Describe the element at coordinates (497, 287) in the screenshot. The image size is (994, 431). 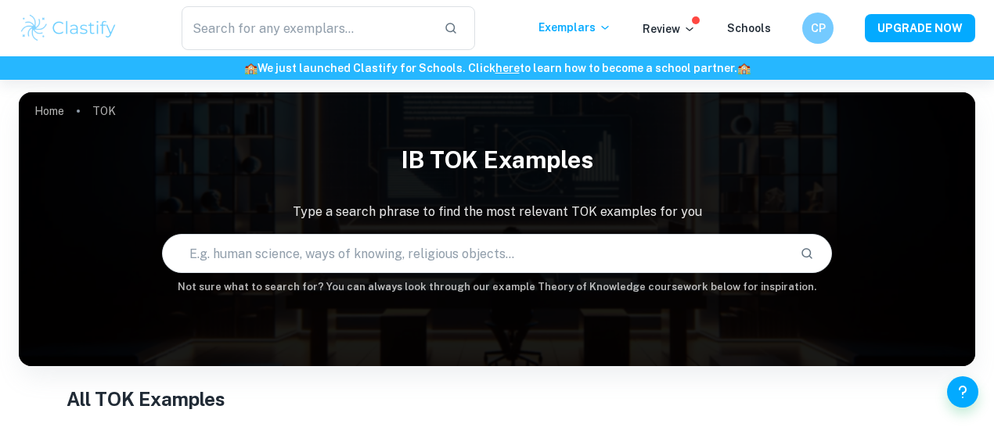
I see `h6: Not sure what to search for? You can always look through our example Theory of Knowledge coursewo...` at that location.